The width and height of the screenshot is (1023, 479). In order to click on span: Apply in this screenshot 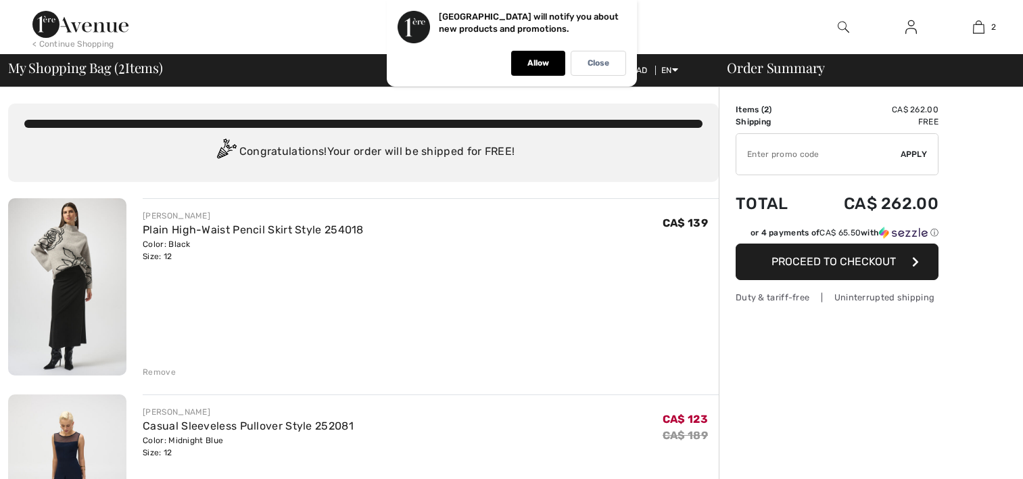, I will do `click(914, 154)`.